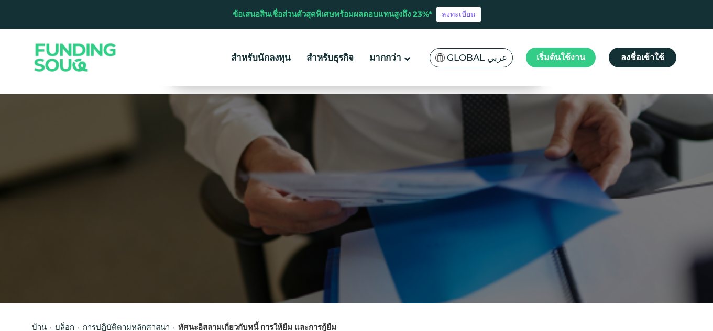 This screenshot has height=331, width=713. Describe the element at coordinates (458, 15) in the screenshot. I see `font: ลงทะเบียน` at that location.